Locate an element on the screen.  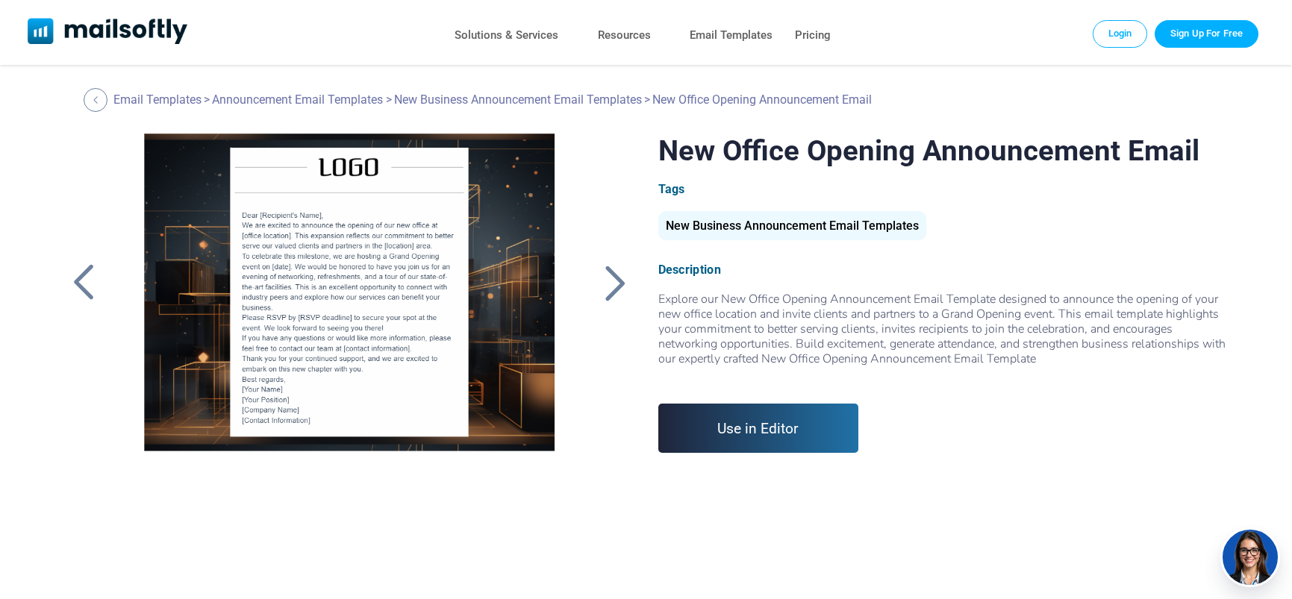
a: Announcement Email Templates is located at coordinates (297, 99).